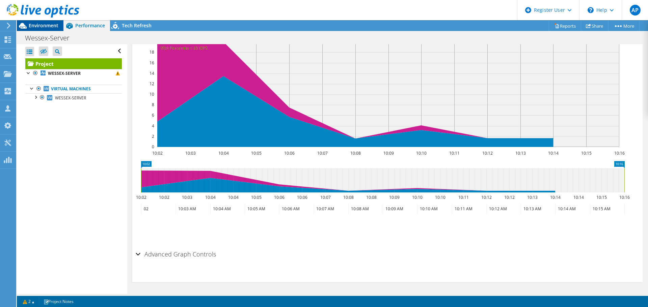 This screenshot has width=648, height=307. Describe the element at coordinates (184, 48) in the screenshot. I see `text: 95th Percentile = 20 IOPS` at that location.